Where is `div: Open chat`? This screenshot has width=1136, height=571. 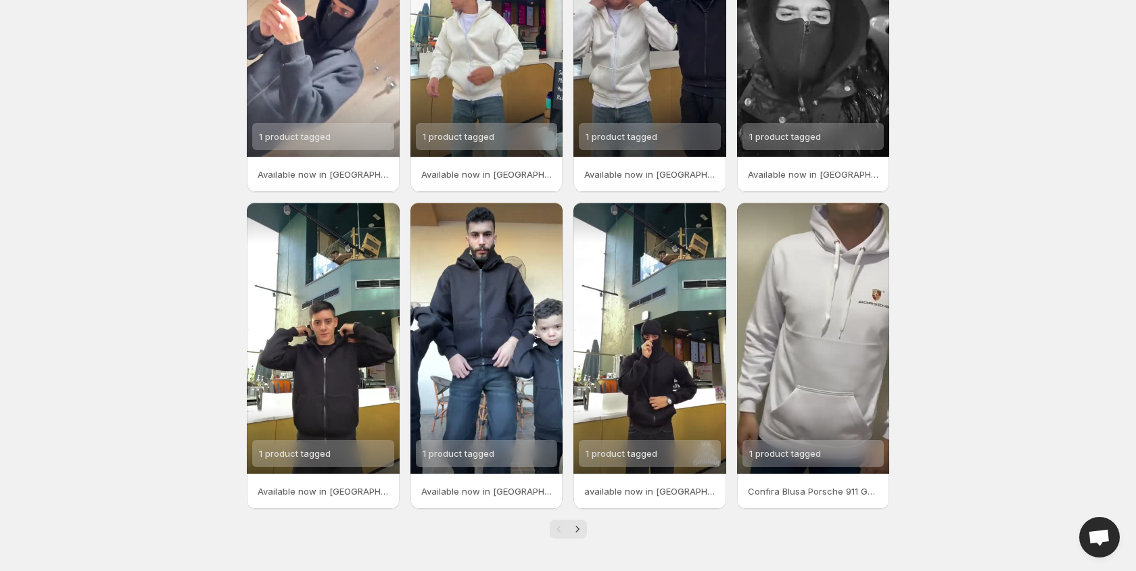 div: Open chat is located at coordinates (1099, 537).